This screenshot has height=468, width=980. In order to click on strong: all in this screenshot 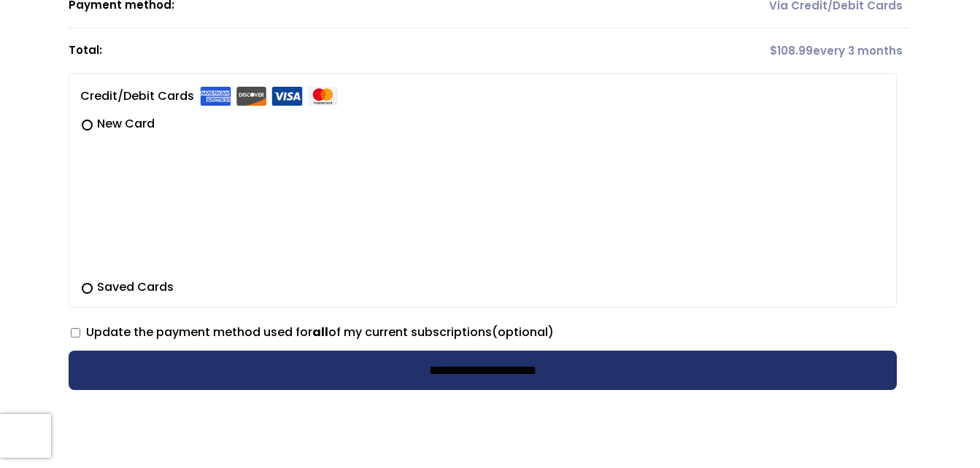, I will do `click(320, 332)`.